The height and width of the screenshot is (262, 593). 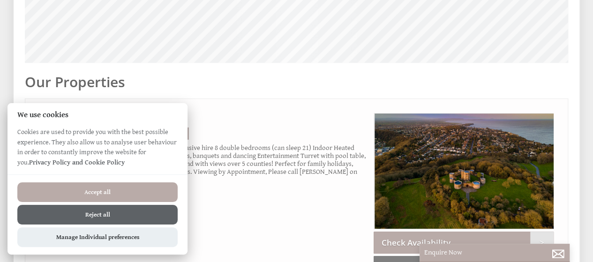 What do you see at coordinates (201, 82) in the screenshot?
I see `h1: Our Properties` at bounding box center [201, 82].